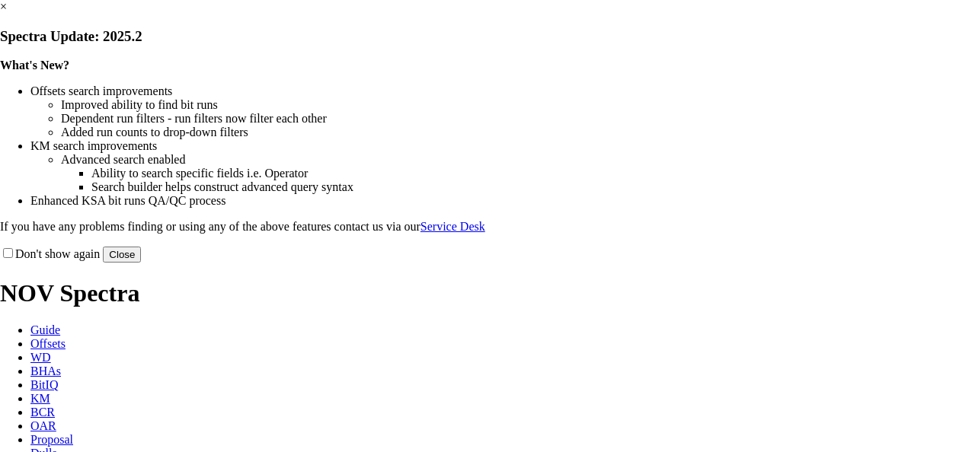  Describe the element at coordinates (515, 133) in the screenshot. I see `li: Added run counts to drop-down filters` at that location.